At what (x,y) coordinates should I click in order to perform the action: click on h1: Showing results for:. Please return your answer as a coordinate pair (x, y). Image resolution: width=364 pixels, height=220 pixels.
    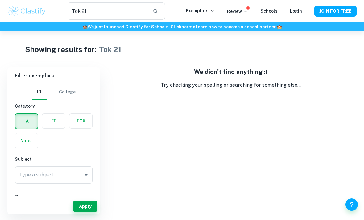
    Looking at the image, I should click on (61, 49).